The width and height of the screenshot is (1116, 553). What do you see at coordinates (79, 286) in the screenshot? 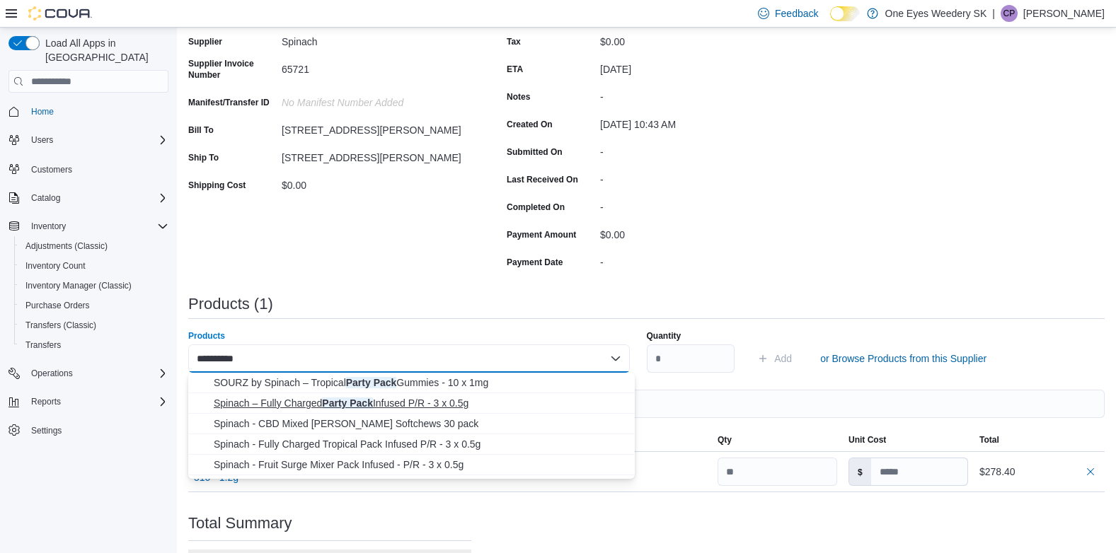
I see `a: Inventory Manager (Classic)` at bounding box center [79, 286].